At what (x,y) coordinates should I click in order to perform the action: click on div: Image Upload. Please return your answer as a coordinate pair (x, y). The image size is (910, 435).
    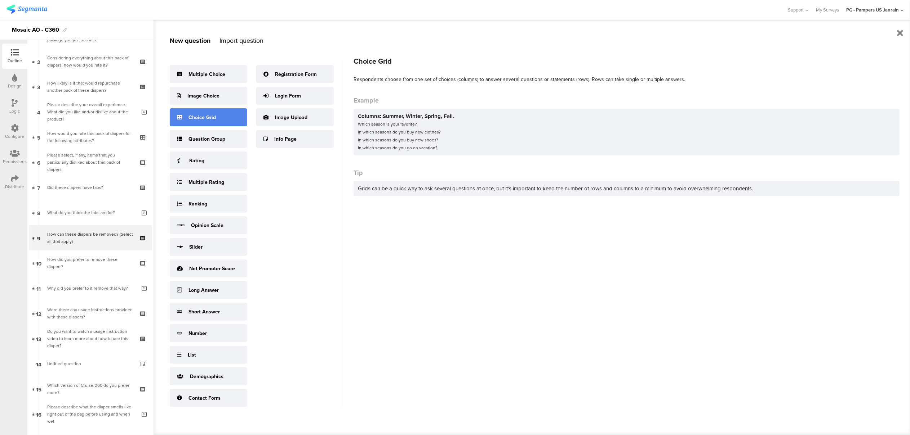
    Looking at the image, I should click on (291, 117).